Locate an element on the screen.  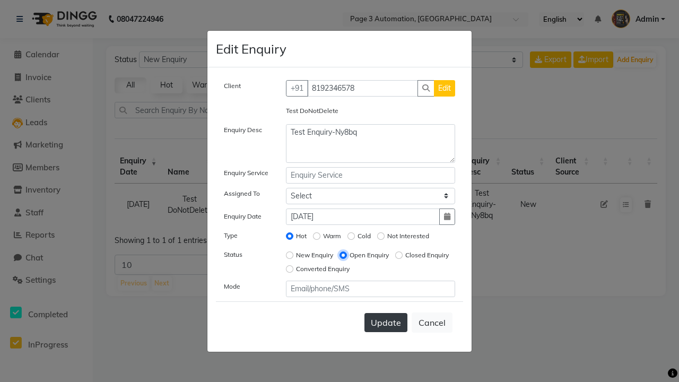
label: New Enquiry is located at coordinates (315, 255).